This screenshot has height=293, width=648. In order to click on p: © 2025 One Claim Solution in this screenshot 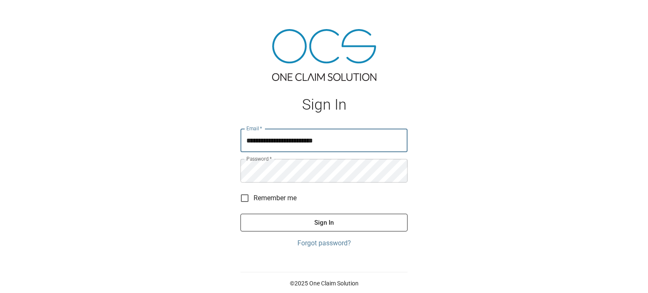, I will do `click(324, 283)`.